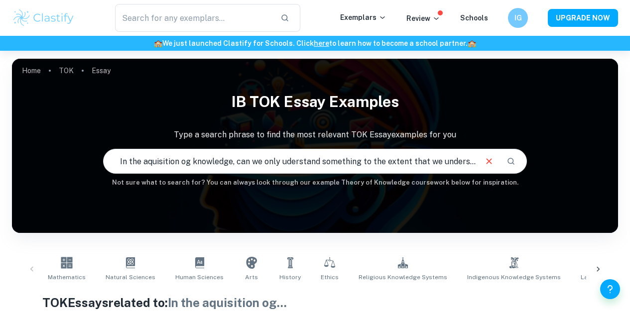  What do you see at coordinates (66, 71) in the screenshot?
I see `a: TOK` at bounding box center [66, 71].